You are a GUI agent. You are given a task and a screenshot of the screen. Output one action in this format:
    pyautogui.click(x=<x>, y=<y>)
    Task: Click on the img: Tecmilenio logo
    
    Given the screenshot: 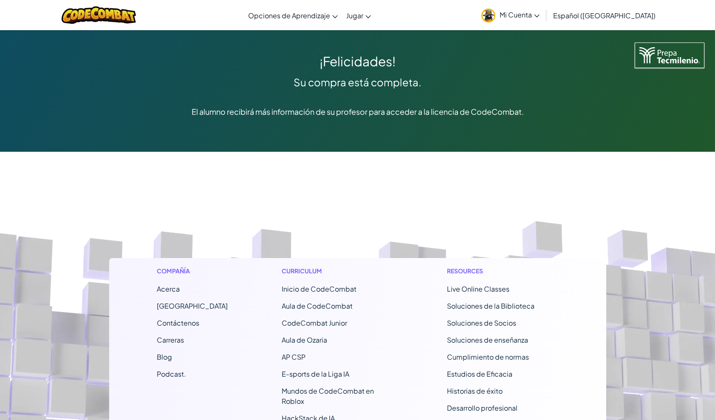 What is the action you would take?
    pyautogui.click(x=670, y=55)
    